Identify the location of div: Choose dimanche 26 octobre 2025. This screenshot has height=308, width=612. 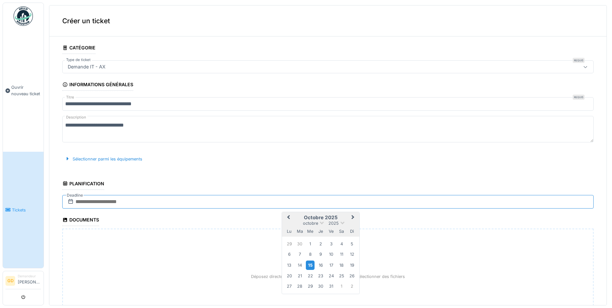
(352, 275).